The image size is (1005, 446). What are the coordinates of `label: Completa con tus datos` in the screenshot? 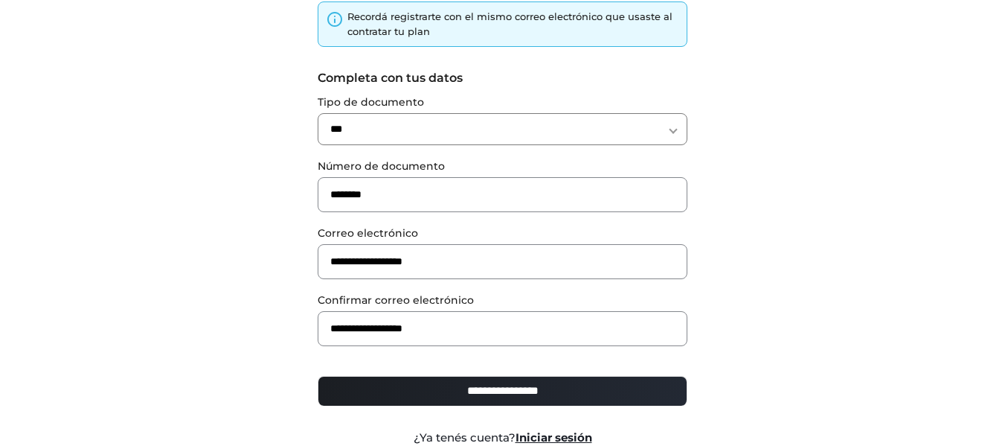 It's located at (502, 78).